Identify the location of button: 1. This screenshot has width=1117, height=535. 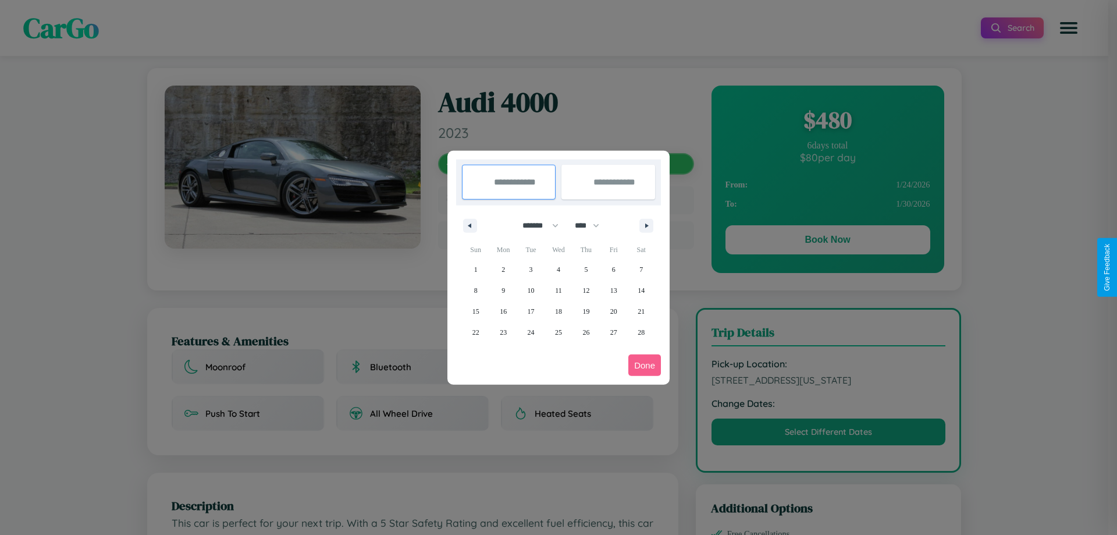
(475, 269).